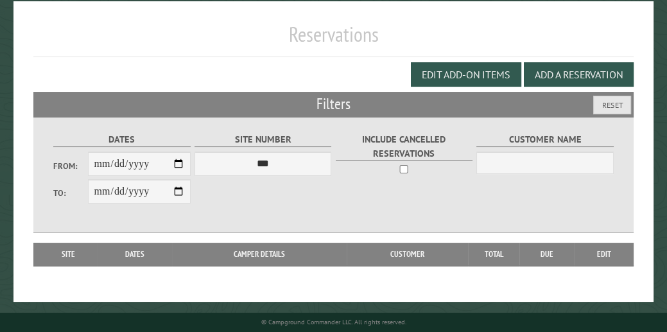 The width and height of the screenshot is (667, 332). Describe the element at coordinates (121, 139) in the screenshot. I see `label: Dates` at that location.